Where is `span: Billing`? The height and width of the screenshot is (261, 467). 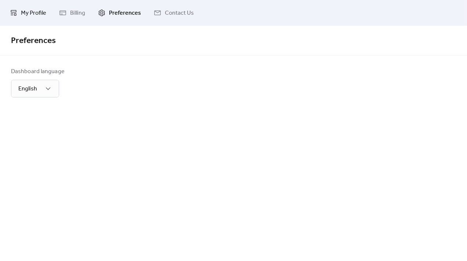
span: Billing is located at coordinates (78, 13).